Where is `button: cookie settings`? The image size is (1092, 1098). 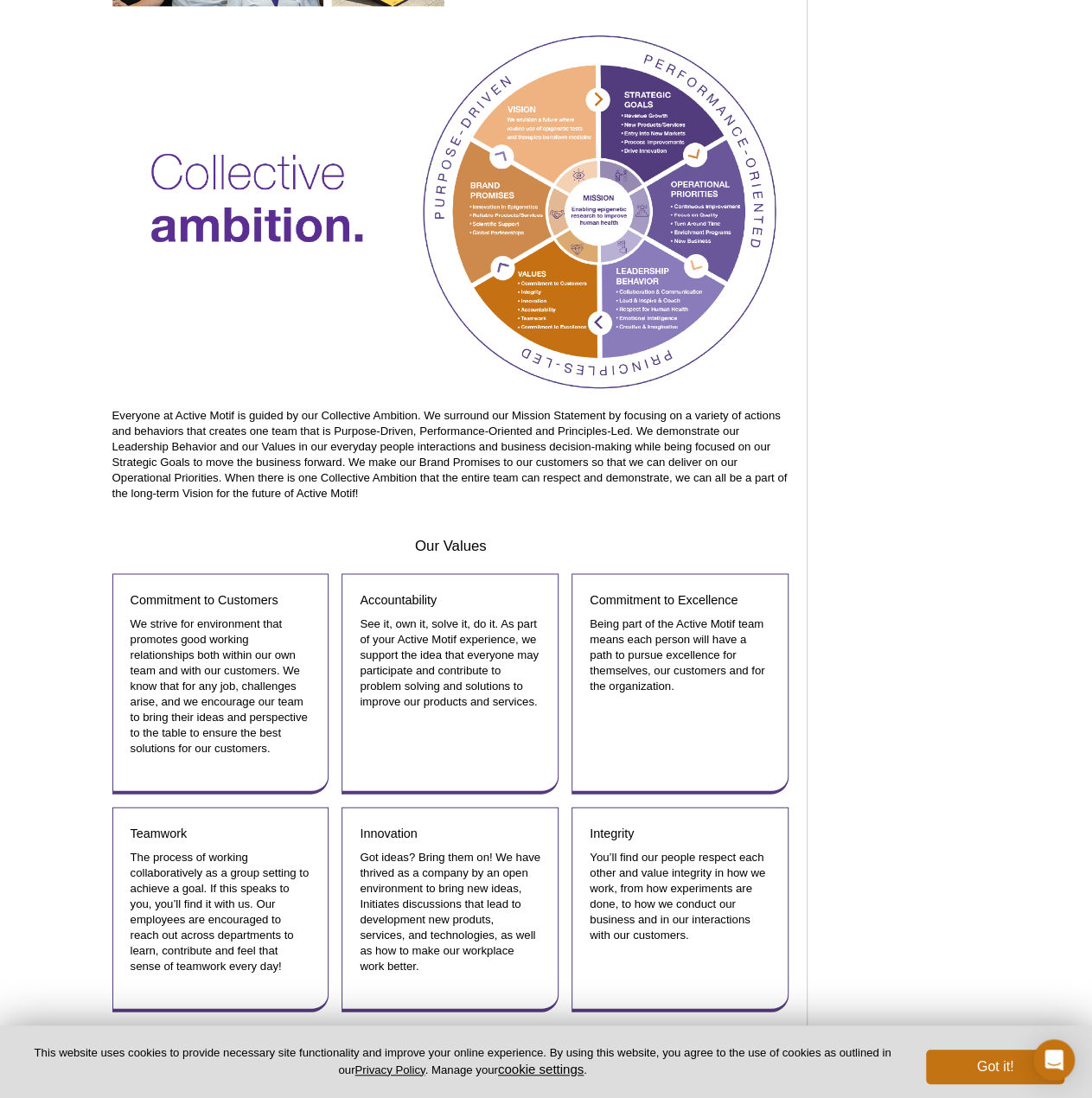
button: cookie settings is located at coordinates (540, 1069).